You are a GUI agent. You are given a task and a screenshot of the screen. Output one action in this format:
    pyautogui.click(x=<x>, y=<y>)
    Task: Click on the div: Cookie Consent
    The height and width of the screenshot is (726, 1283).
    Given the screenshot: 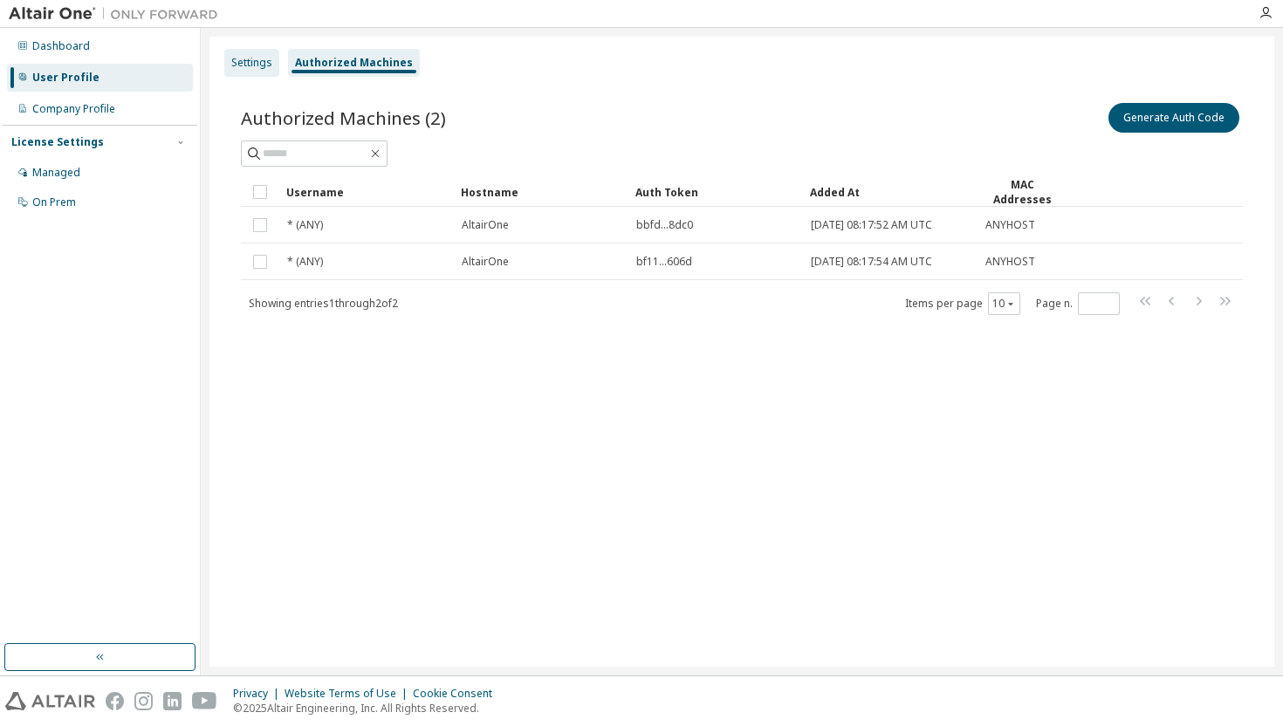 What is the action you would take?
    pyautogui.click(x=457, y=694)
    